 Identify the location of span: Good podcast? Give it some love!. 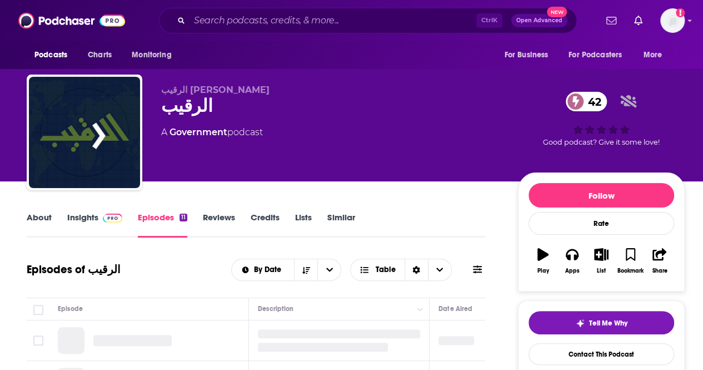
(602, 142).